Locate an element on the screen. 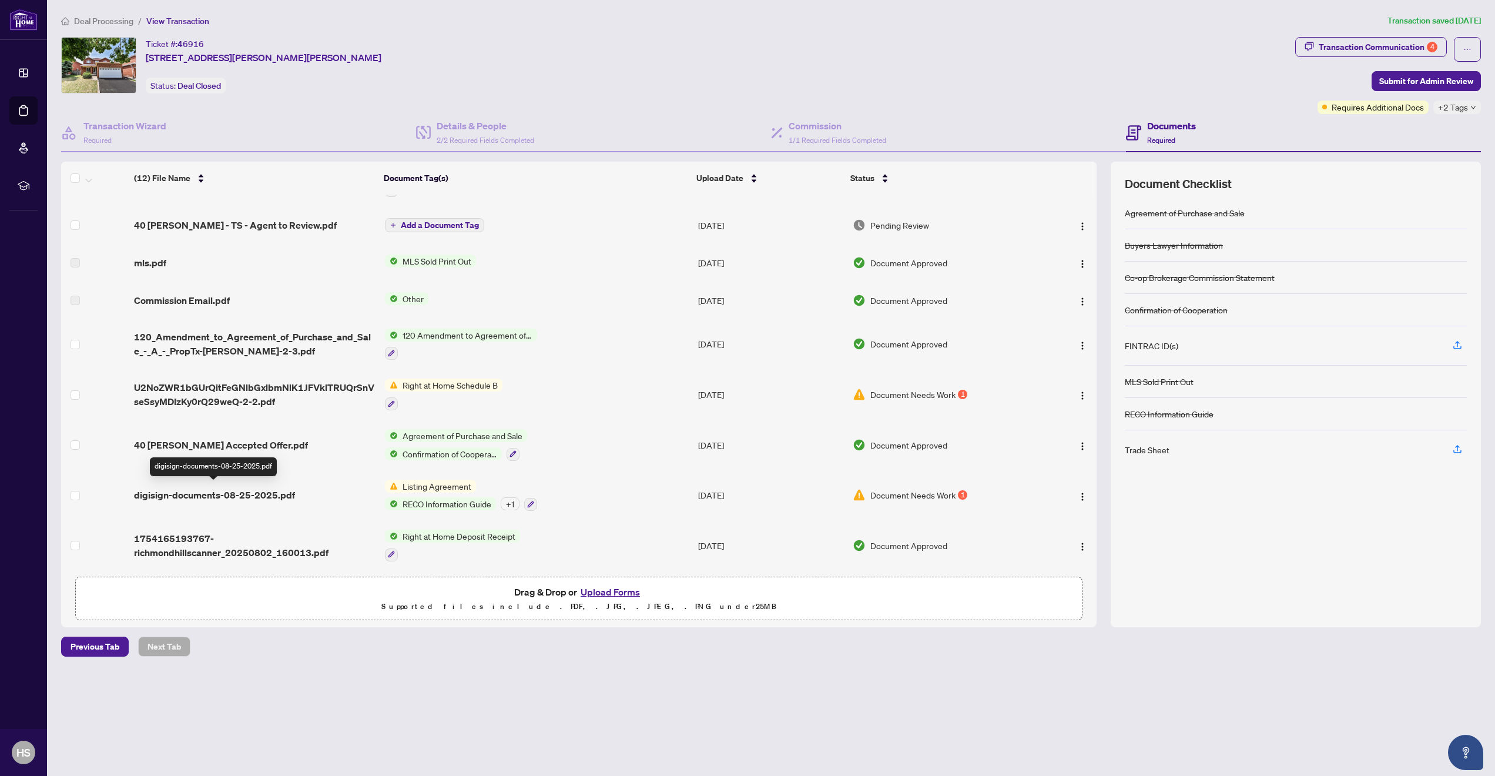 This screenshot has width=1495, height=776. div: Trade Sheet is located at coordinates (1147, 449).